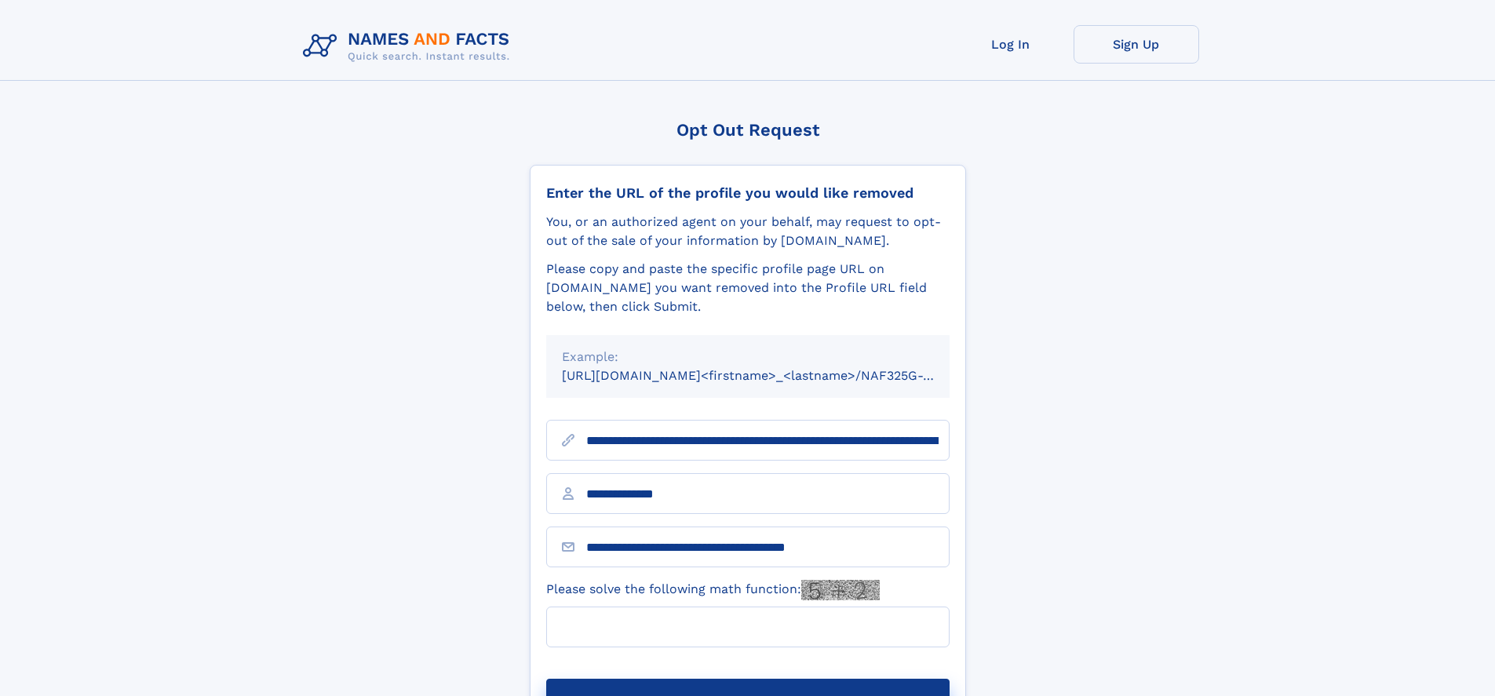 This screenshot has height=696, width=1495. What do you see at coordinates (713, 590) in the screenshot?
I see `label: Please solve the following math function:` at bounding box center [713, 590].